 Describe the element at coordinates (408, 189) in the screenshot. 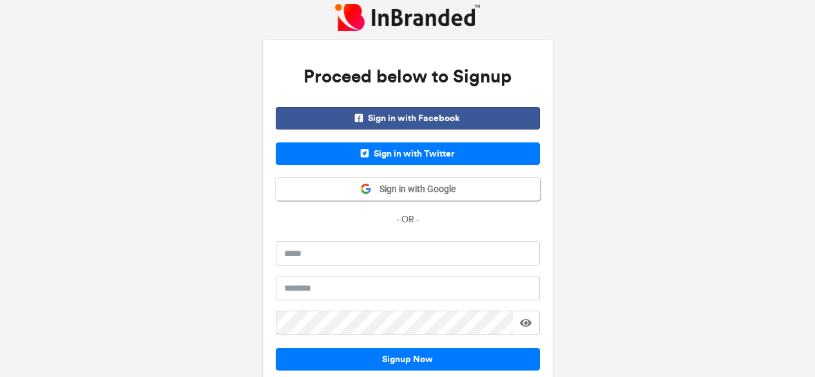

I see `button: Sign in with Google` at that location.